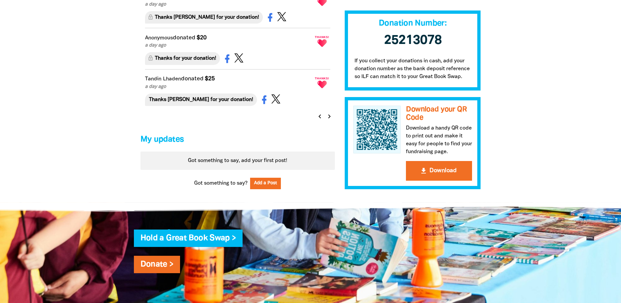 This screenshot has width=621, height=303. I want to click on button: get_appDownload, so click(439, 171).